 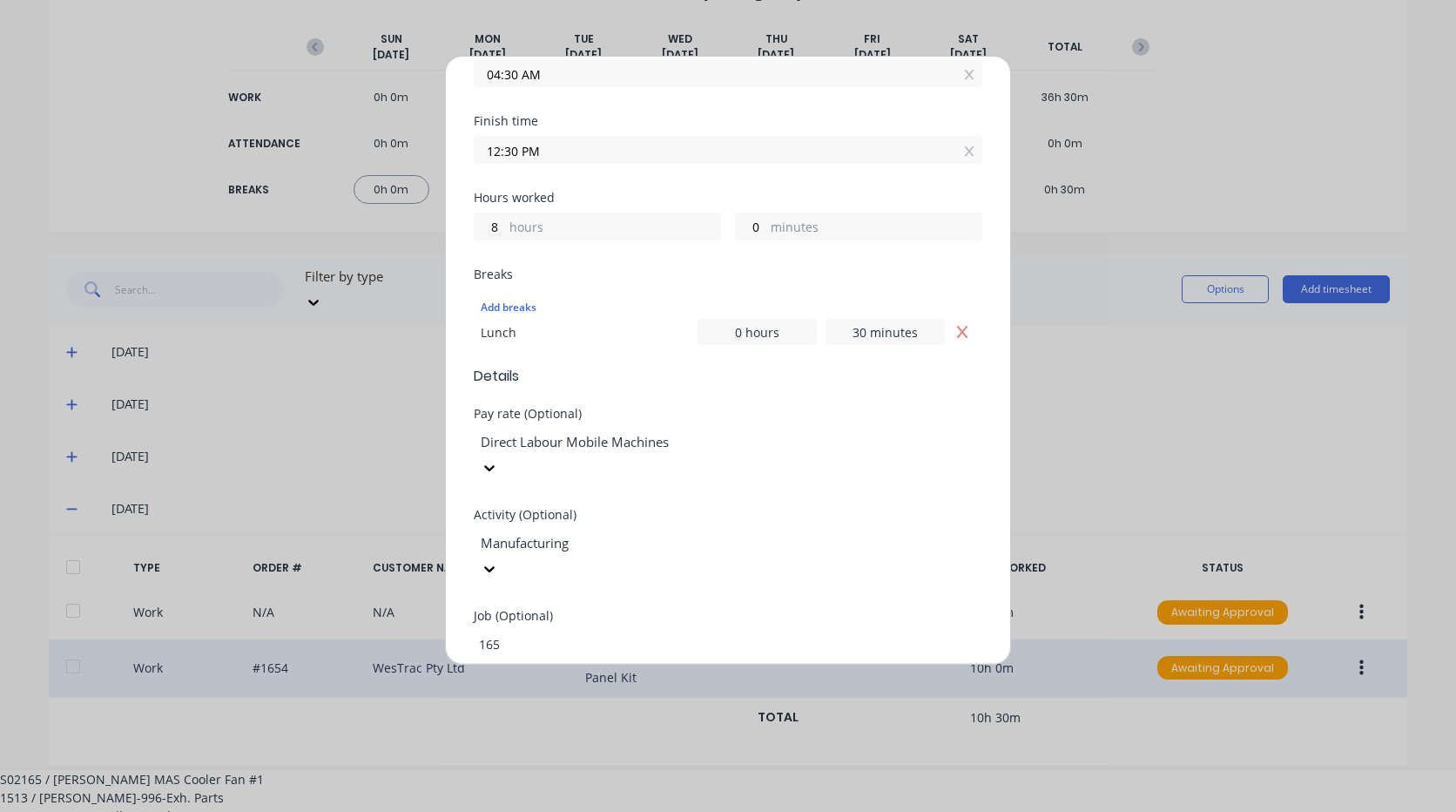 I want to click on div: Lunch, so click(x=588, y=332).